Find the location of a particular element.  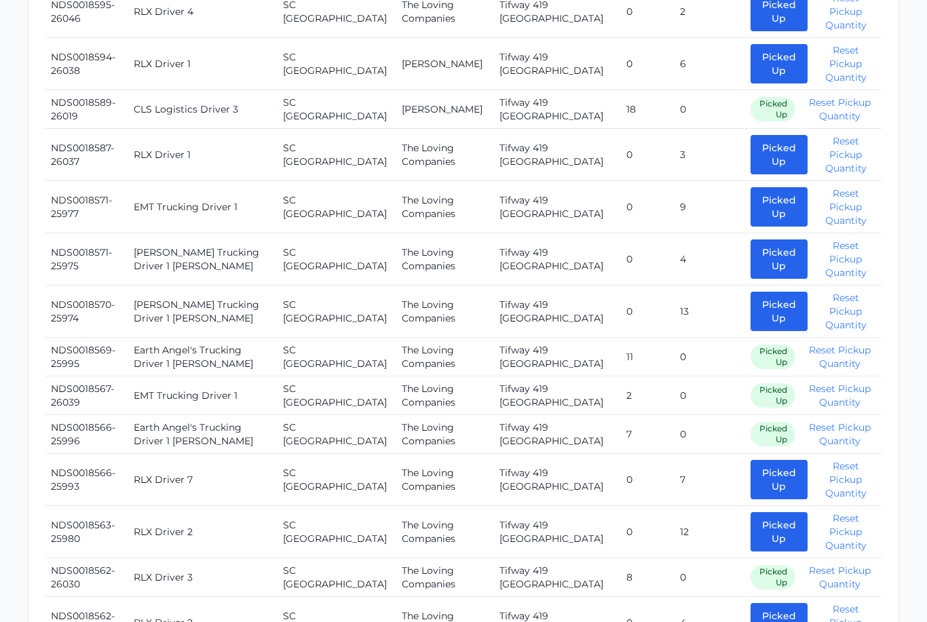

td: RLX Driver 2 is located at coordinates (203, 533).